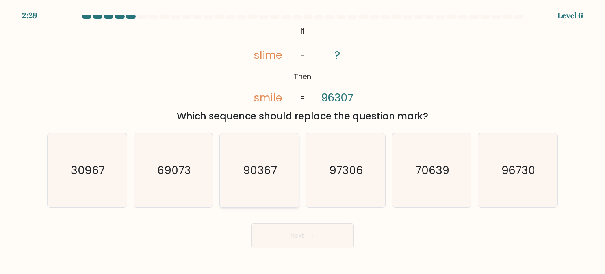 The width and height of the screenshot is (605, 274). What do you see at coordinates (174, 170) in the screenshot?
I see `text: 69073` at bounding box center [174, 170].